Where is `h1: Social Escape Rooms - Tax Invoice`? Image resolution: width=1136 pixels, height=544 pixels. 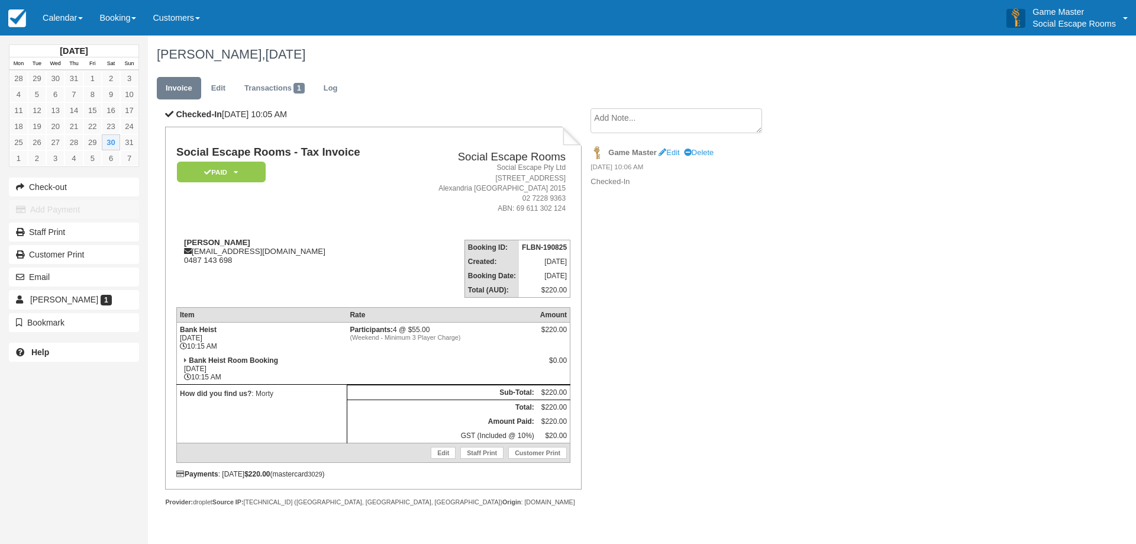 h1: Social Escape Rooms - Tax Invoice is located at coordinates (289, 152).